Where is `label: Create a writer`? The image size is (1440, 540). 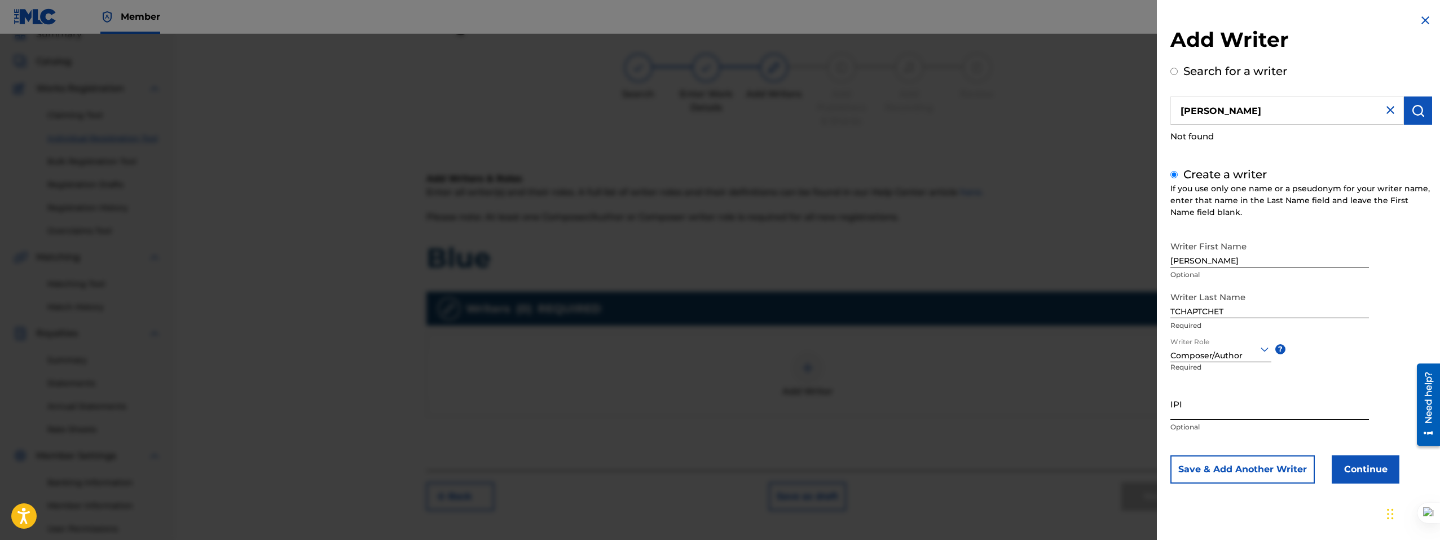 label: Create a writer is located at coordinates (1225, 174).